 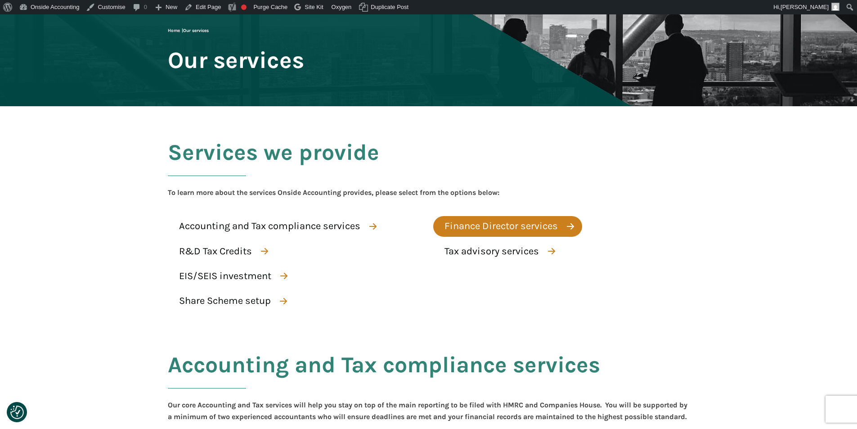 What do you see at coordinates (231, 301) in the screenshot?
I see `a: Share Scheme setup` at bounding box center [231, 301].